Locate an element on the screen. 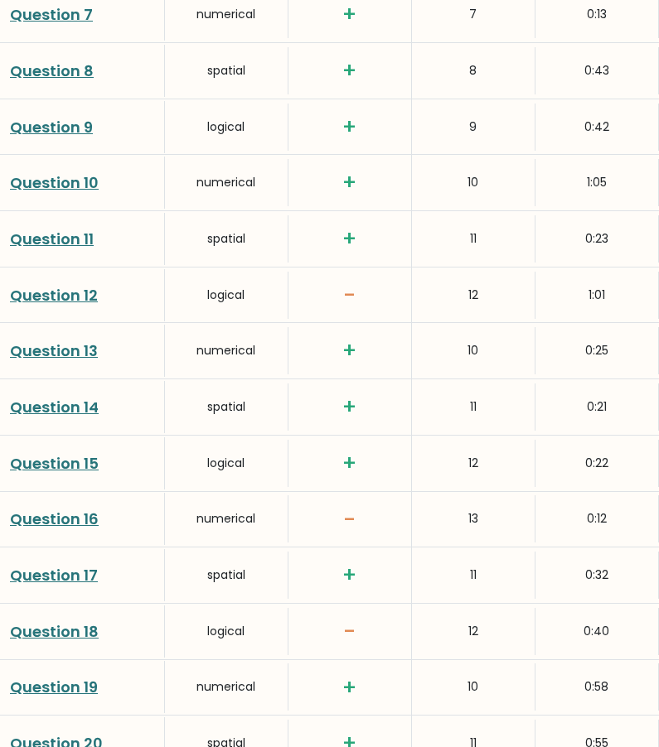 The image size is (659, 747). a: Question 7 is located at coordinates (51, 14).